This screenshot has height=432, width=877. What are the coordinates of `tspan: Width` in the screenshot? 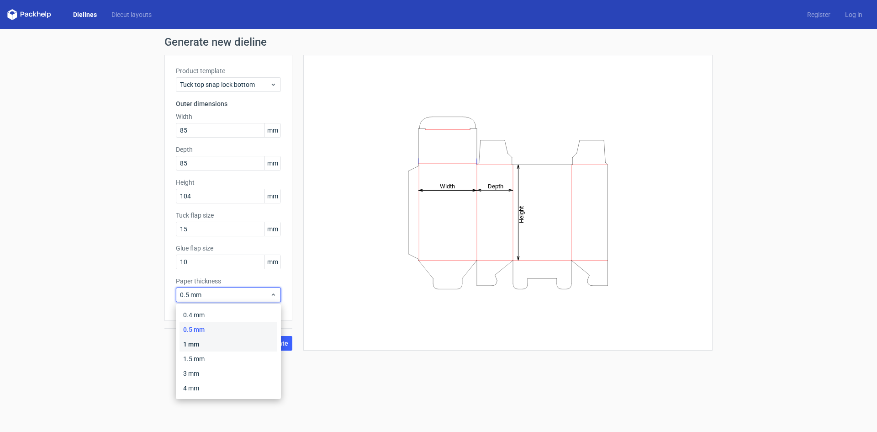 It's located at (447, 185).